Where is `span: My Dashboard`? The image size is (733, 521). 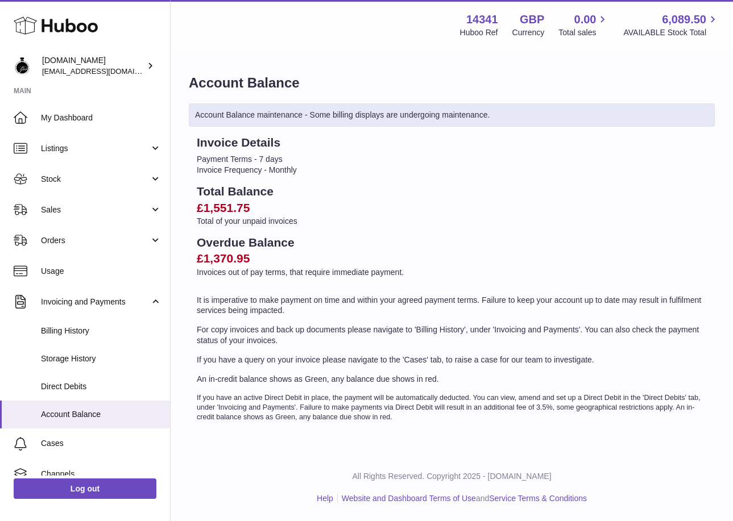
span: My Dashboard is located at coordinates (101, 118).